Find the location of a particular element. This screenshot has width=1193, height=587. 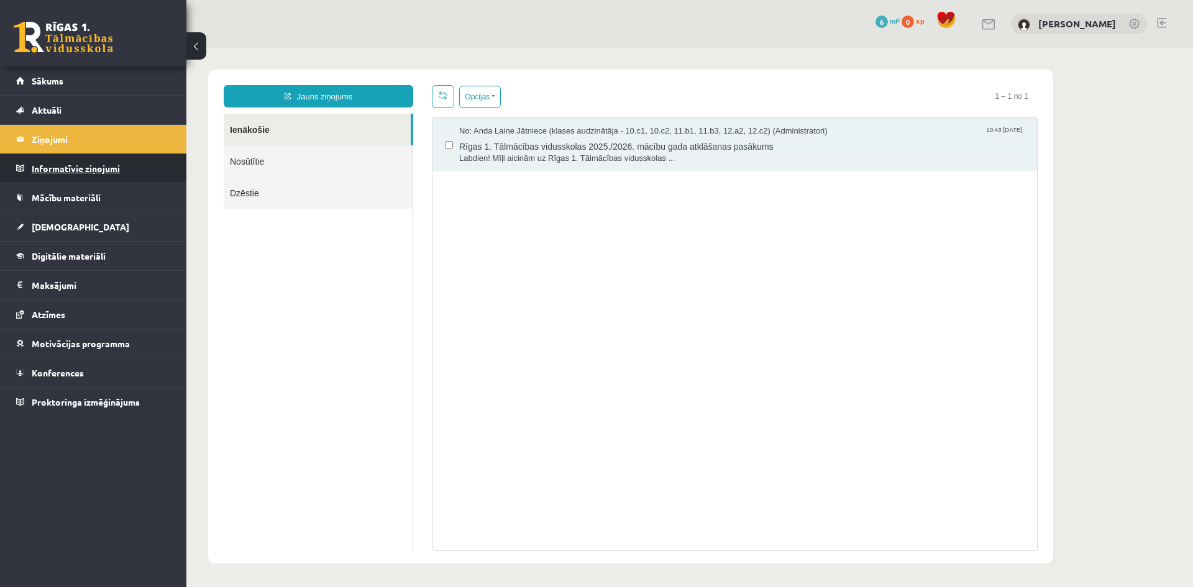

a: Maksājumi is located at coordinates (93, 285).